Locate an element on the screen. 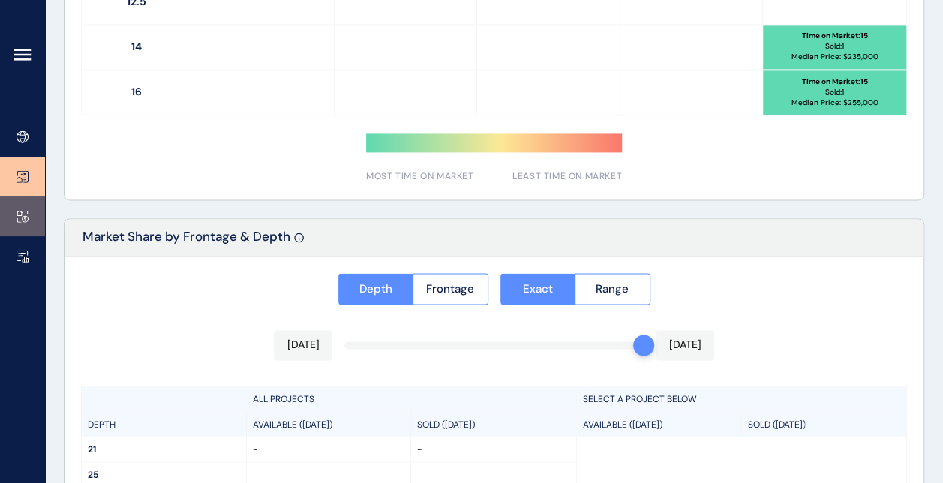 The width and height of the screenshot is (943, 483). p: DEPTH is located at coordinates (101, 424).